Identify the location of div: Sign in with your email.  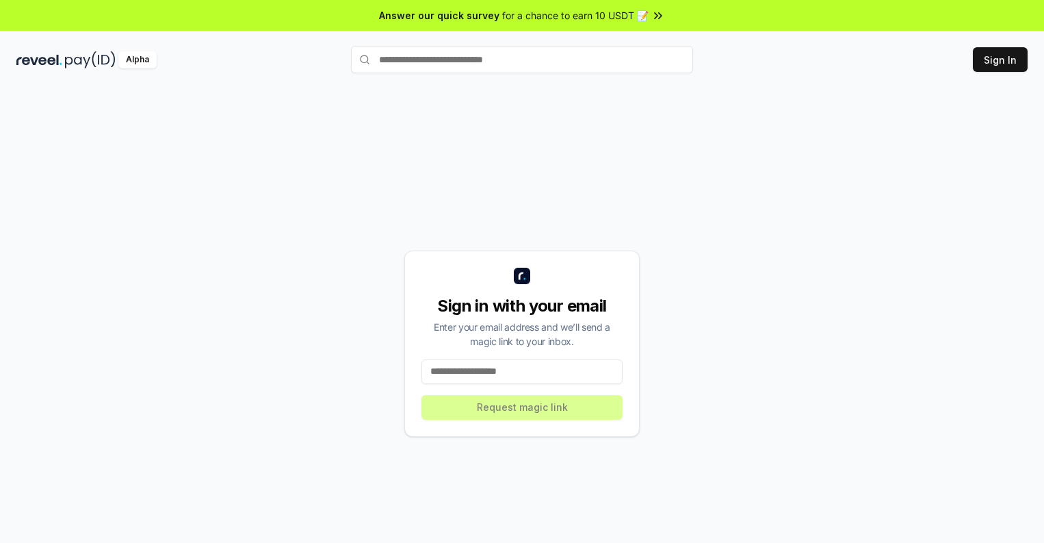
(522, 306).